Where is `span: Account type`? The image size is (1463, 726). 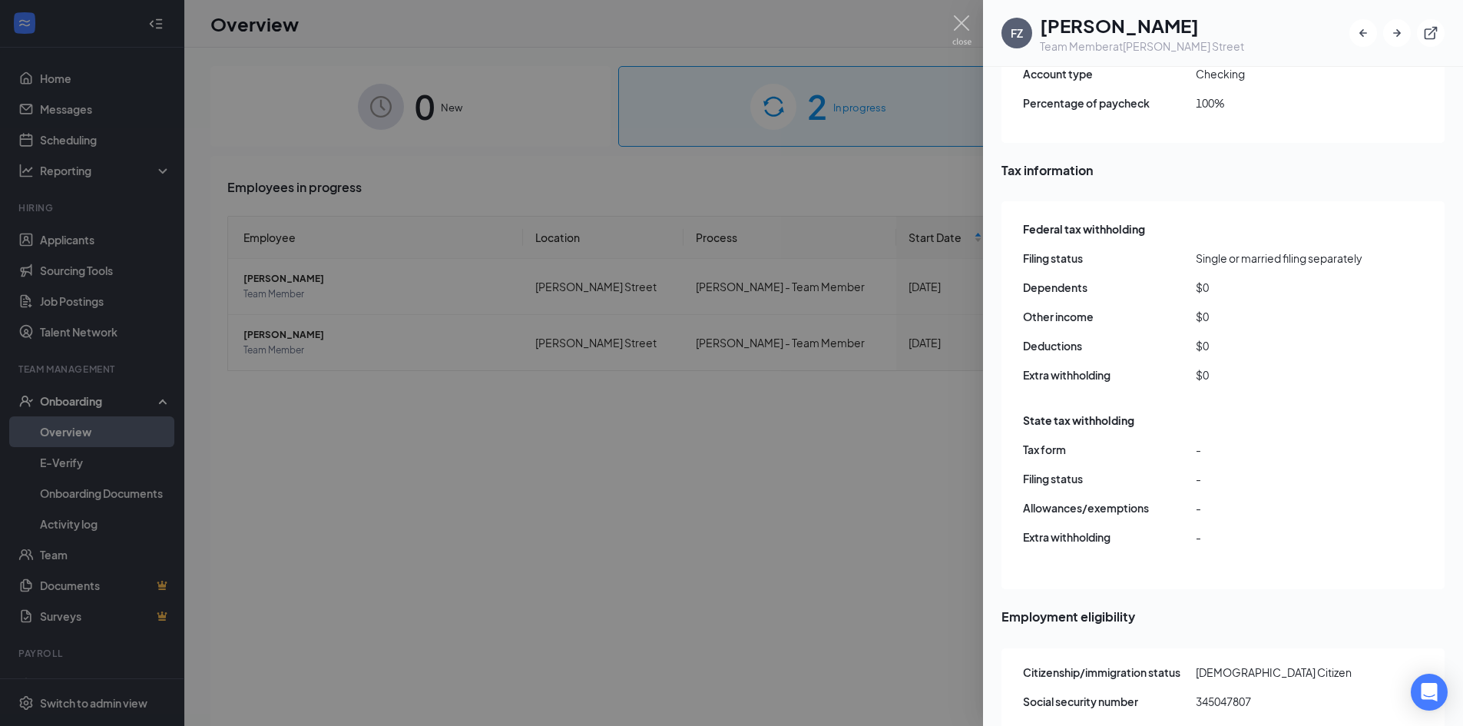 span: Account type is located at coordinates (1109, 74).